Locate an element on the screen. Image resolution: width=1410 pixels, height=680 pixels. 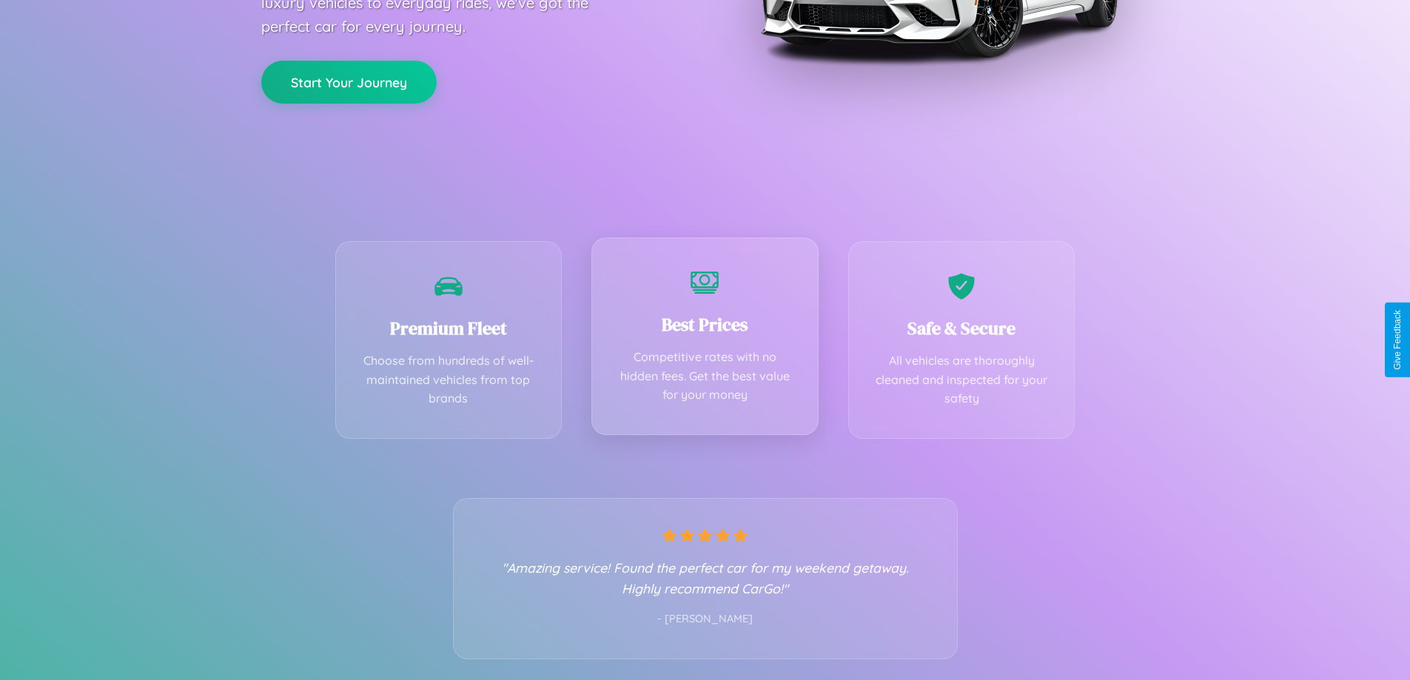
div: Give Feedback is located at coordinates (1398, 340).